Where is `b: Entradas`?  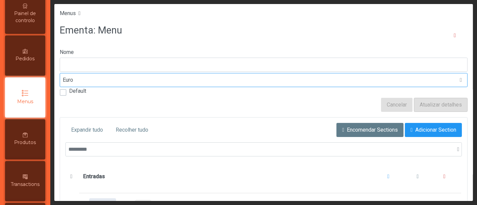
b: Entradas is located at coordinates (94, 177).